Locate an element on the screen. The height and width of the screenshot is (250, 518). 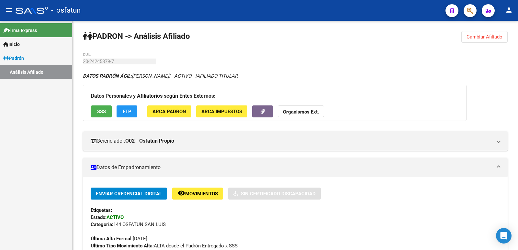
span: Cambiar Afiliado is located at coordinates (484, 37).